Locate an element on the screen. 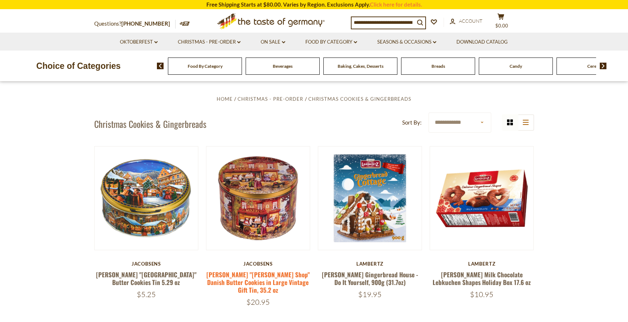 The image size is (628, 322). a: Click here for details. is located at coordinates (396, 4).